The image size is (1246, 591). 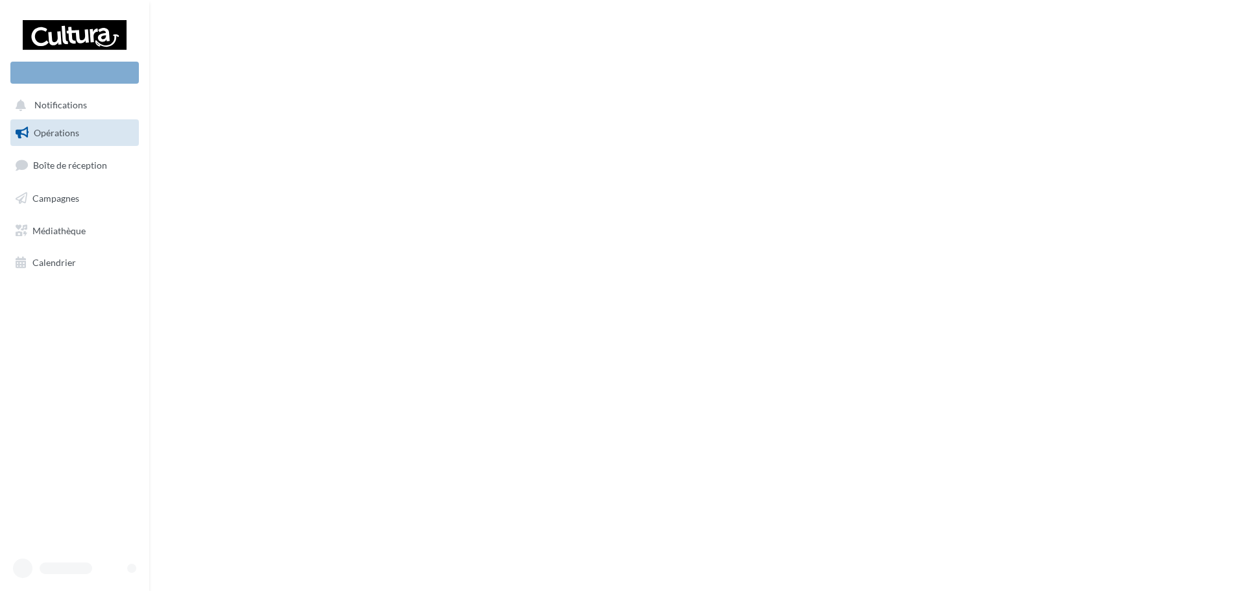 I want to click on a: Boîte de réception, so click(x=75, y=165).